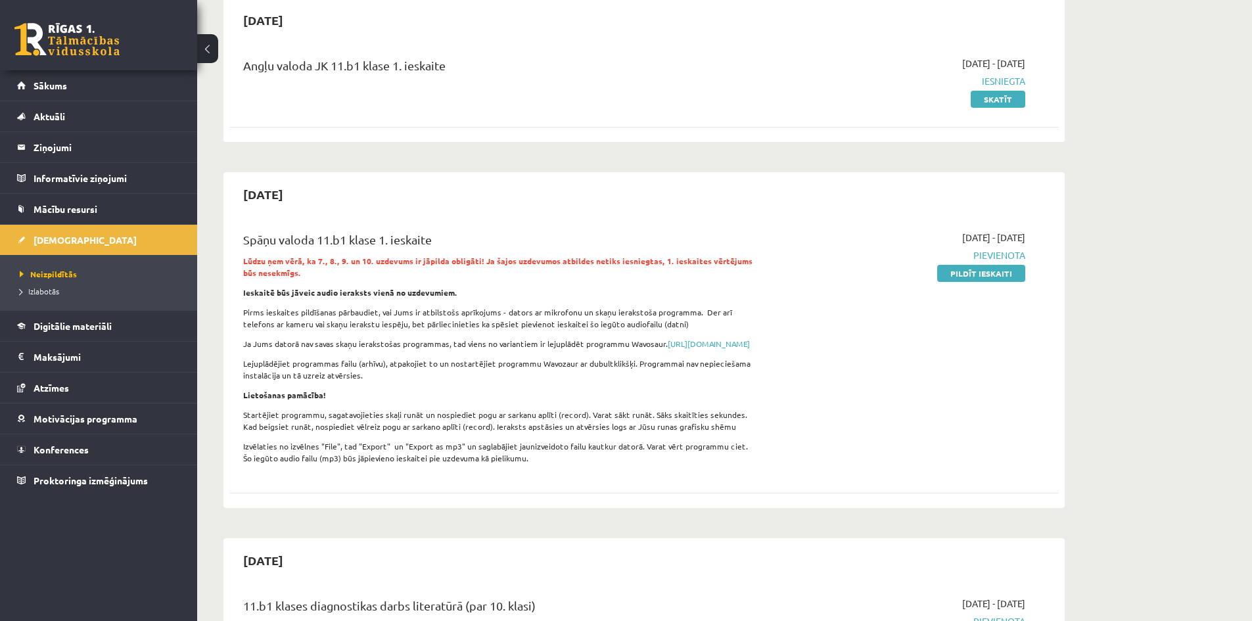  I want to click on span: Aktuāli, so click(49, 116).